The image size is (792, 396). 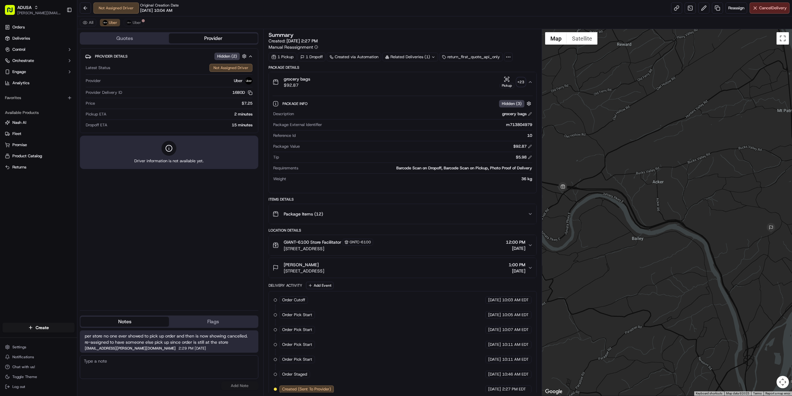 I want to click on div: grocery bags$92.87Pickup+23, so click(x=402, y=142).